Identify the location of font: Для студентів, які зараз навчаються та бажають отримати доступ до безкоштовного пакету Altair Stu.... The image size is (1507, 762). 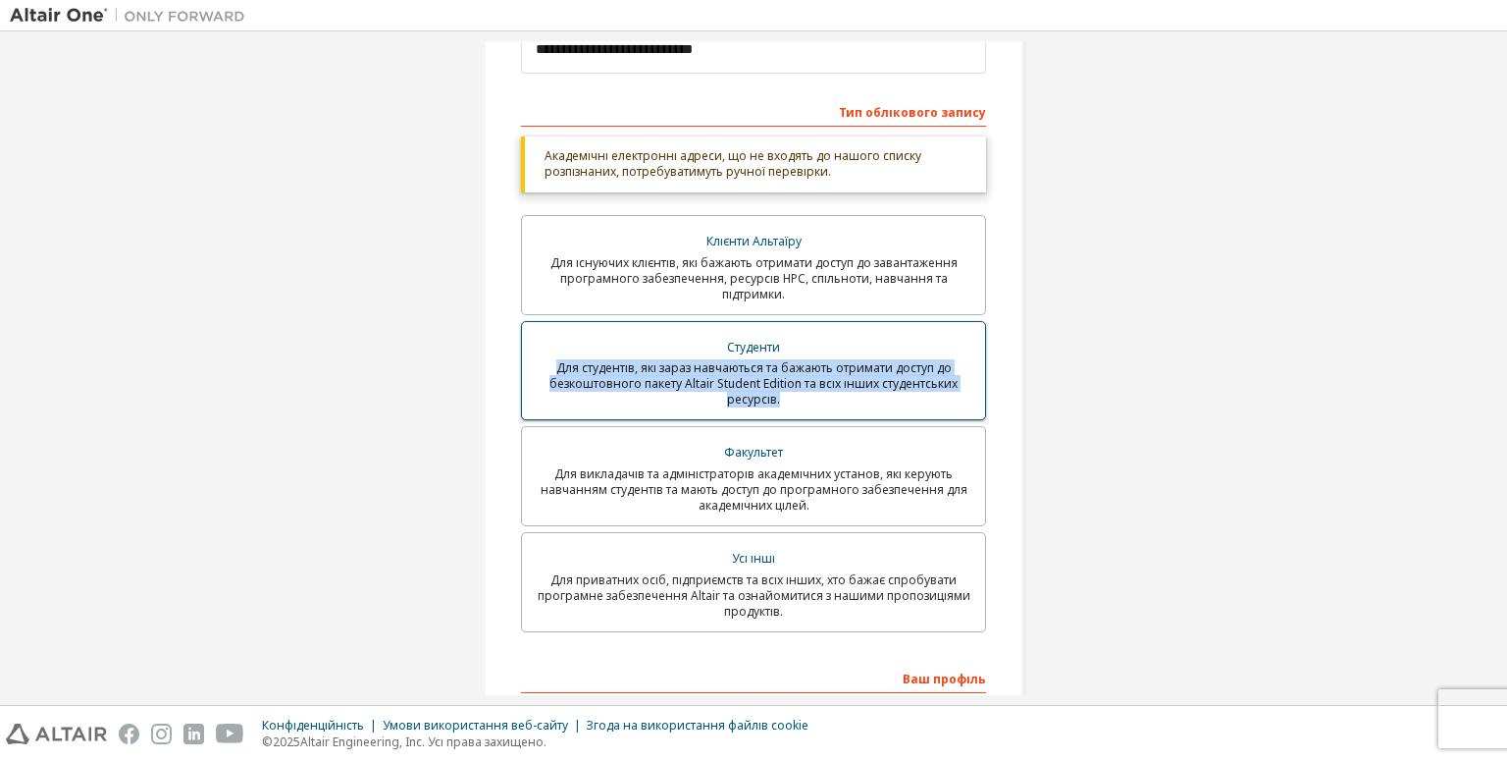
(754, 383).